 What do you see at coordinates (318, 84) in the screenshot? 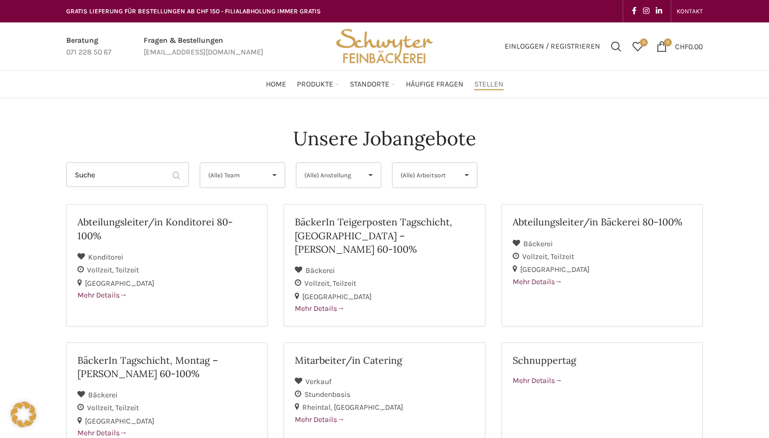
I see `a: Produkte` at bounding box center [318, 84].